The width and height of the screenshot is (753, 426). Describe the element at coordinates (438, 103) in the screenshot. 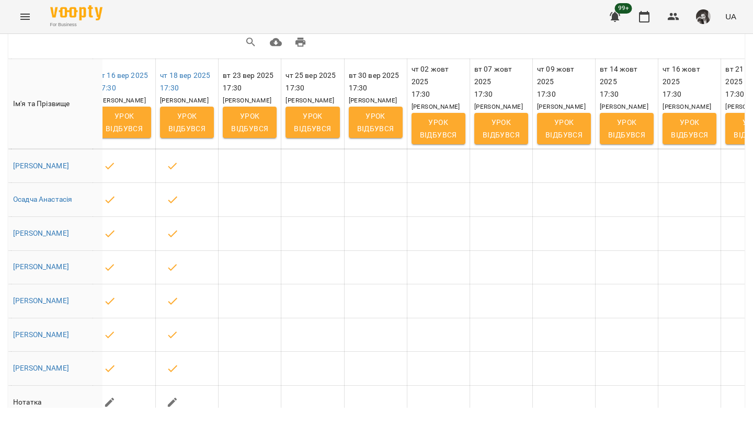

I see `th: чт 02 жовт 2025 17:30` at that location.